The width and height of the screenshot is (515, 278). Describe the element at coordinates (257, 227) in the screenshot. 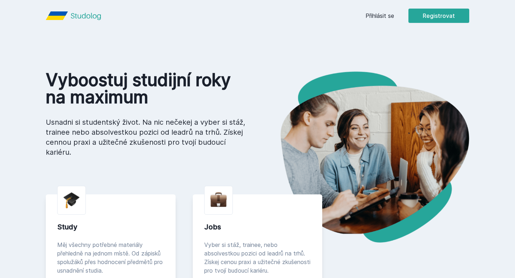

I see `div: Jobs` at that location.